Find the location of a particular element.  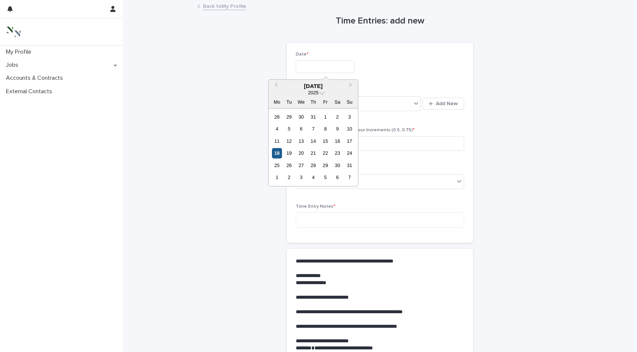

div: Choose Tuesday, 19 August 2025 is located at coordinates (289, 153).